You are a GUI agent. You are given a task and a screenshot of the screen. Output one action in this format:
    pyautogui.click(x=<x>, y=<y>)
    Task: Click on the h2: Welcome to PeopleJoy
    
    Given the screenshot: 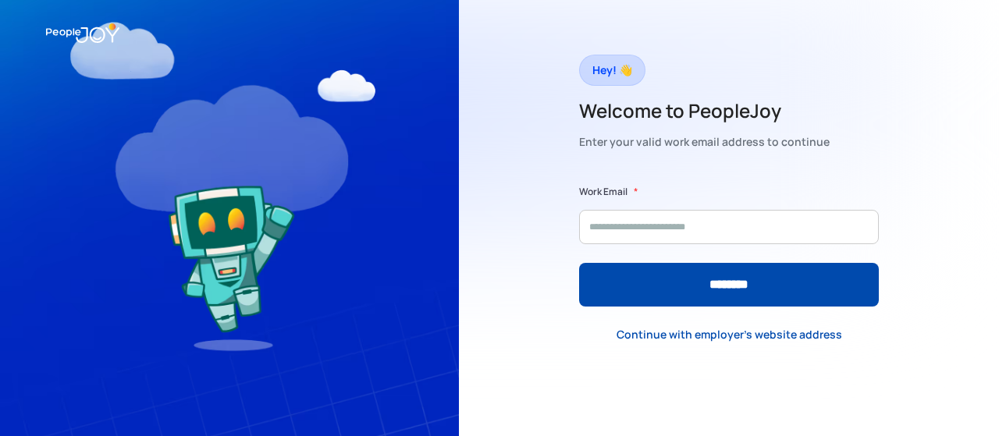 What is the action you would take?
    pyautogui.click(x=704, y=111)
    